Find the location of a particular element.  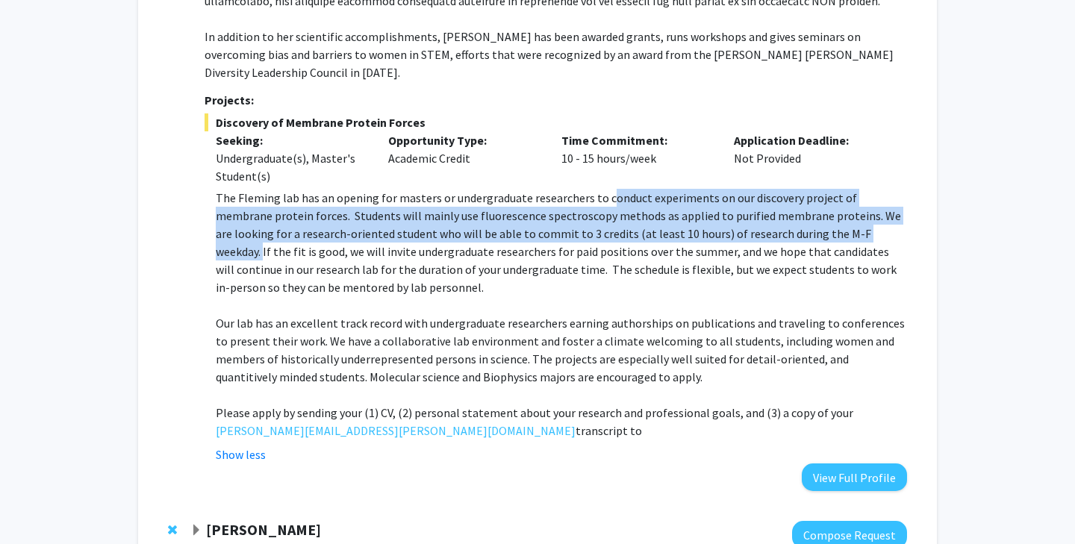

p: Seeking: is located at coordinates (291, 140).